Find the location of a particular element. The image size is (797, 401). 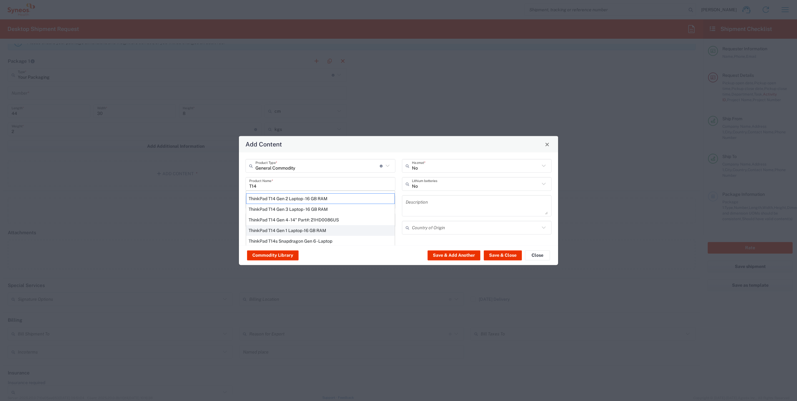

div: ThinkPad T14s Snapdragon Gen 6 - Laptop is located at coordinates (321, 241).